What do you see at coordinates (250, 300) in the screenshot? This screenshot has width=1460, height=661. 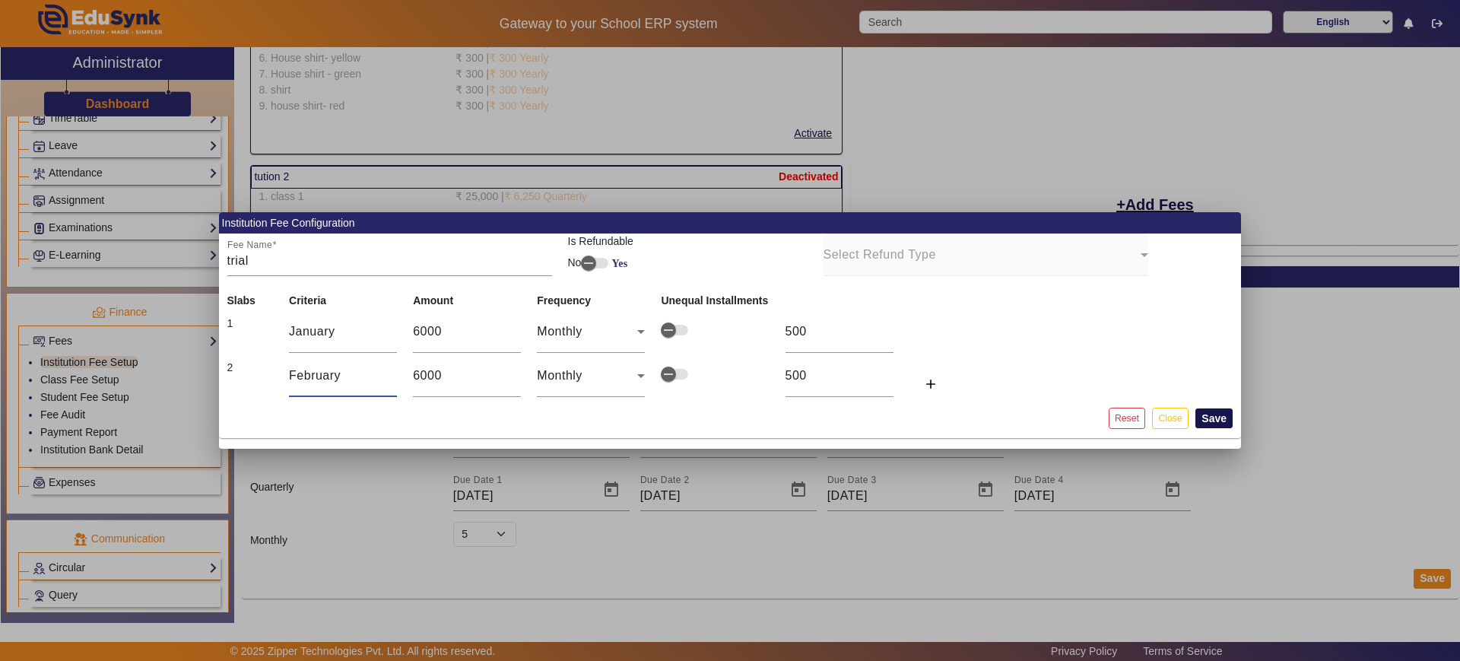 I see `th: Slabs` at bounding box center [250, 300].